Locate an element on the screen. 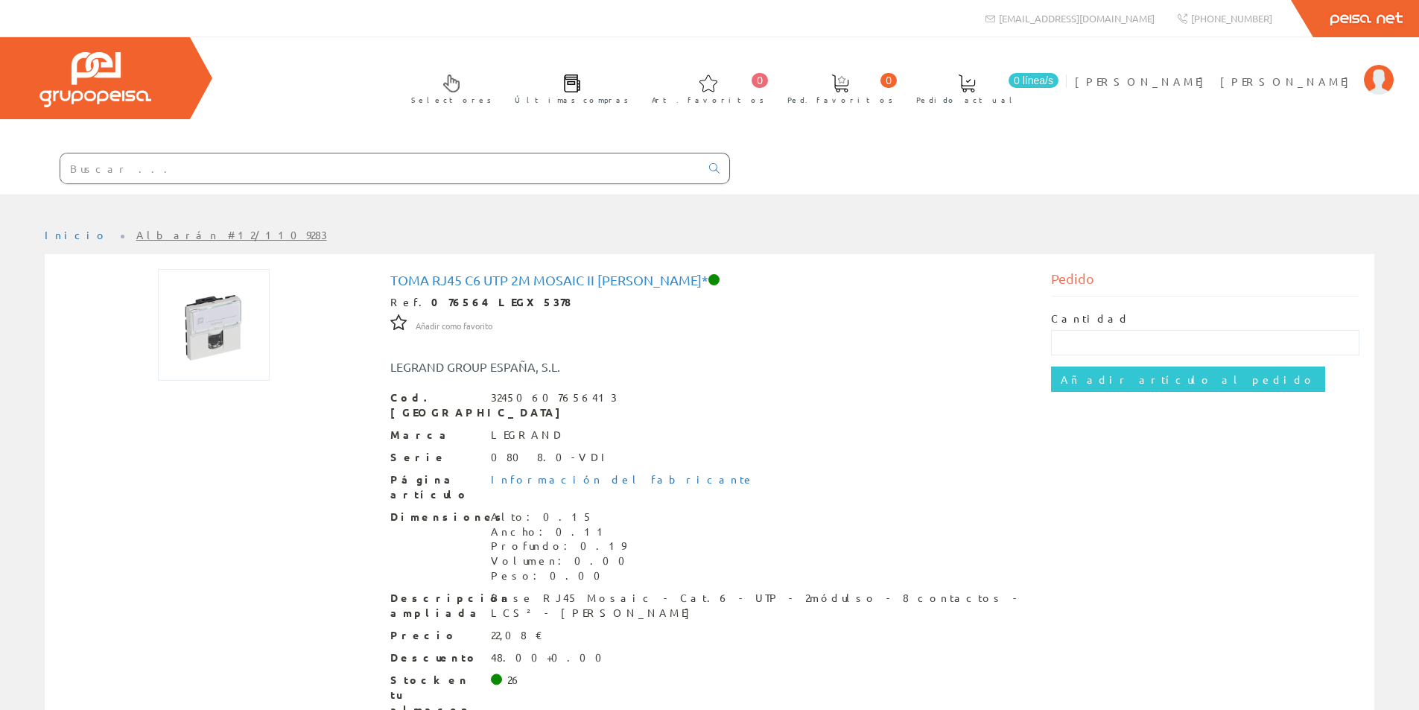 Image resolution: width=1419 pixels, height=710 pixels. div: LEGRAND is located at coordinates (527, 435).